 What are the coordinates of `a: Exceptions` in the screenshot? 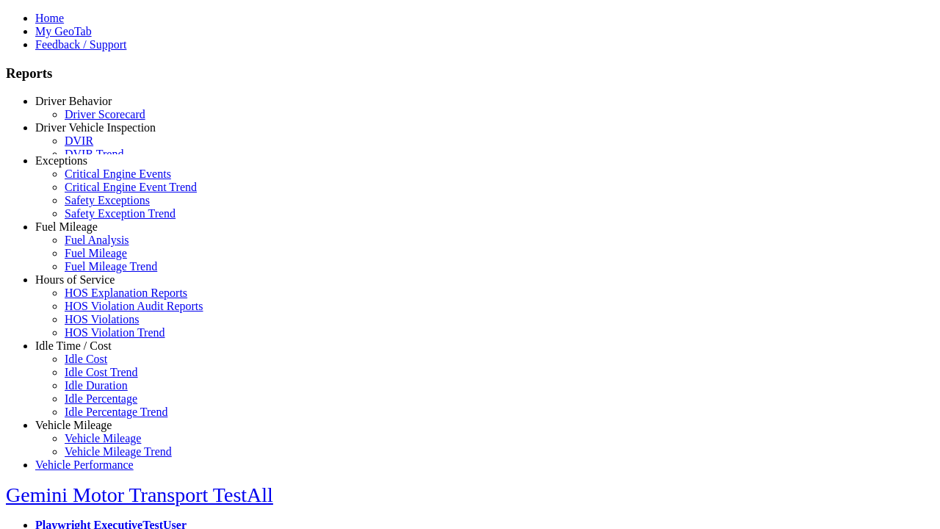 It's located at (61, 160).